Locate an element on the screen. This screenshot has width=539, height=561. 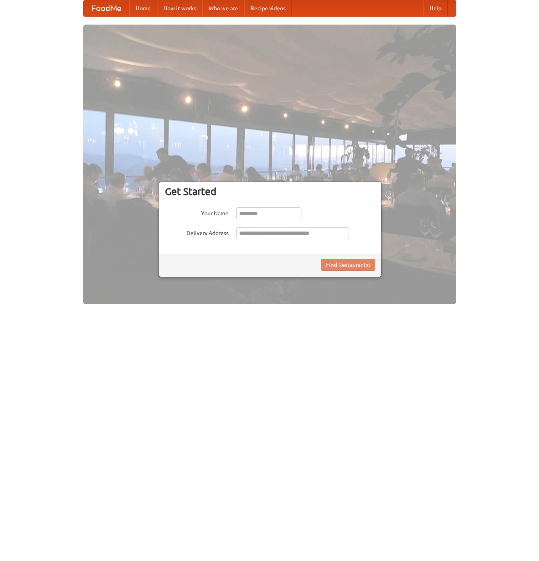
a: FoodMe is located at coordinates (106, 8).